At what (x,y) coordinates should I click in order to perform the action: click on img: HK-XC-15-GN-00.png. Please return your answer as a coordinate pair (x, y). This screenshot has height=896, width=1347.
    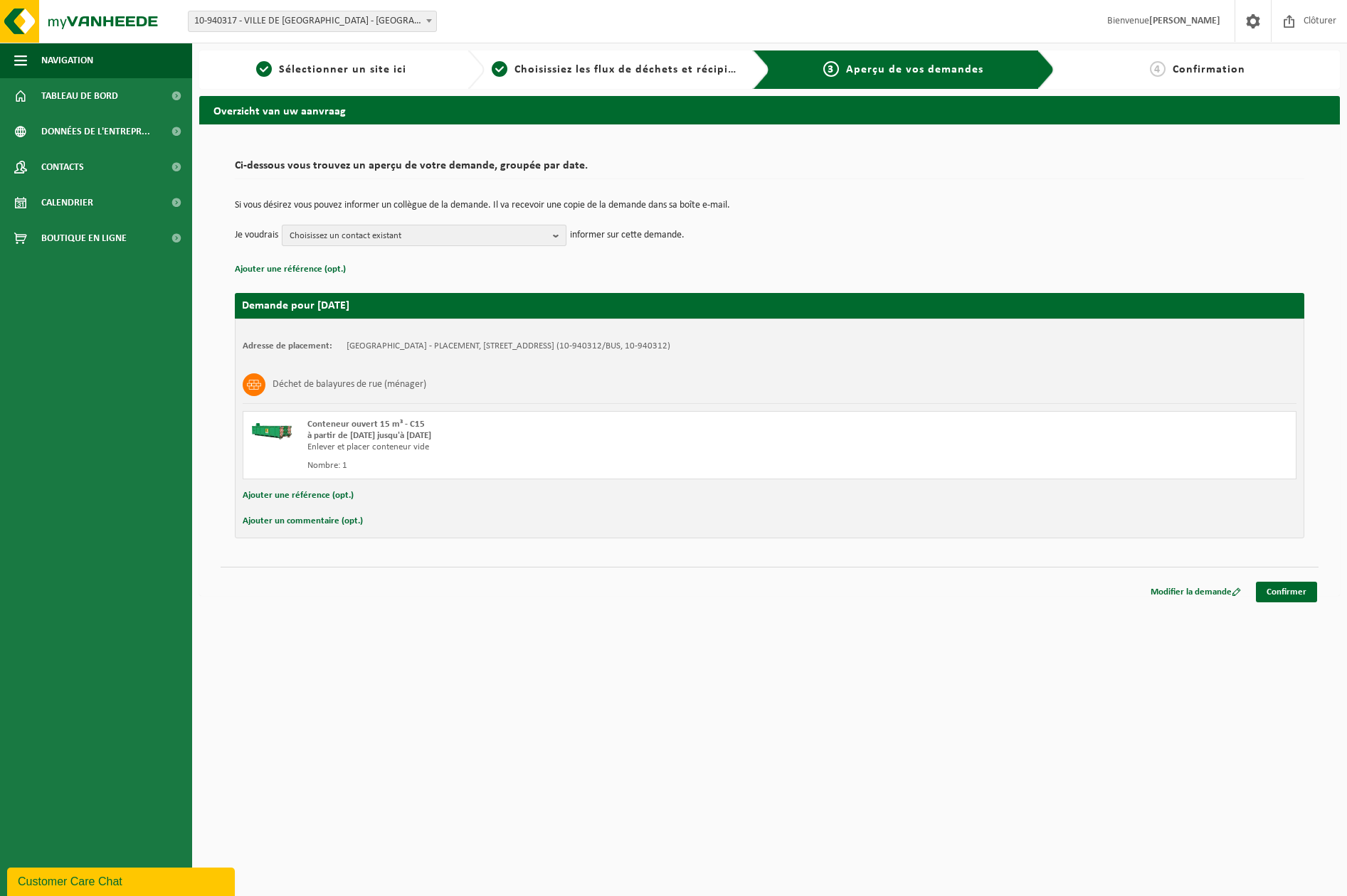
    Looking at the image, I should click on (272, 430).